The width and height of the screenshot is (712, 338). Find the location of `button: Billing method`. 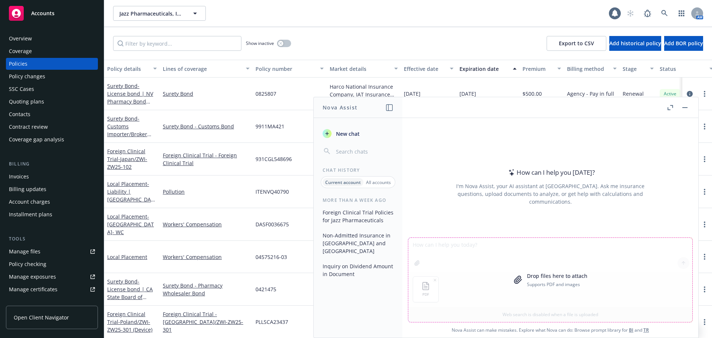

button: Billing method is located at coordinates (592, 69).